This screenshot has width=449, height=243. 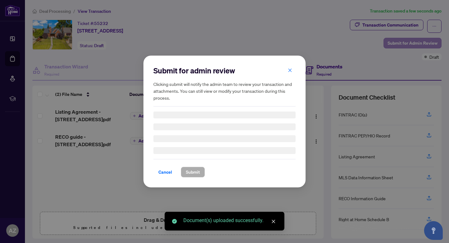 What do you see at coordinates (165, 172) in the screenshot?
I see `span: Cancel` at bounding box center [165, 172].